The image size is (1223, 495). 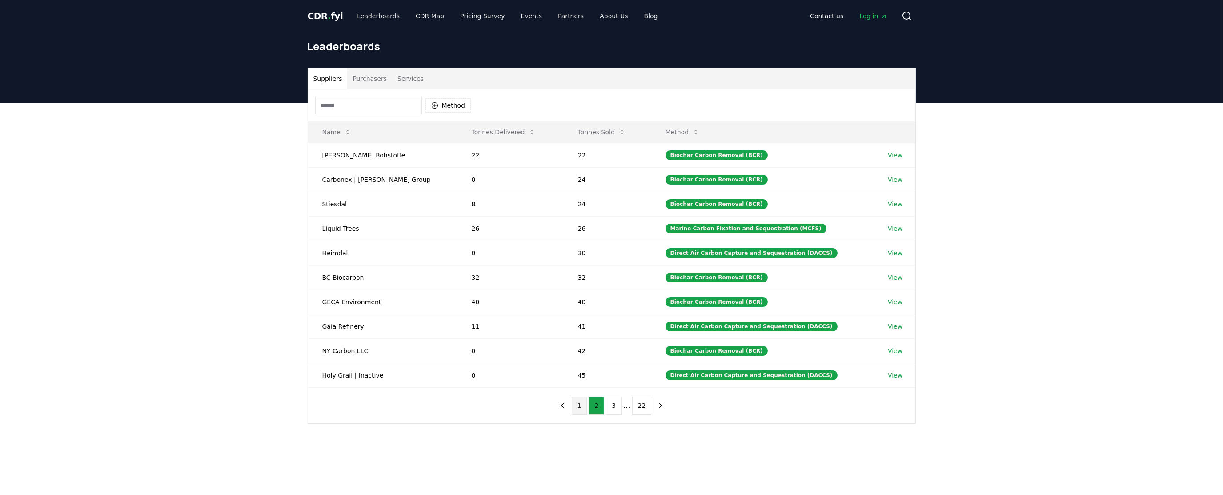 What do you see at coordinates (510, 204) in the screenshot?
I see `td: 8` at bounding box center [510, 204].